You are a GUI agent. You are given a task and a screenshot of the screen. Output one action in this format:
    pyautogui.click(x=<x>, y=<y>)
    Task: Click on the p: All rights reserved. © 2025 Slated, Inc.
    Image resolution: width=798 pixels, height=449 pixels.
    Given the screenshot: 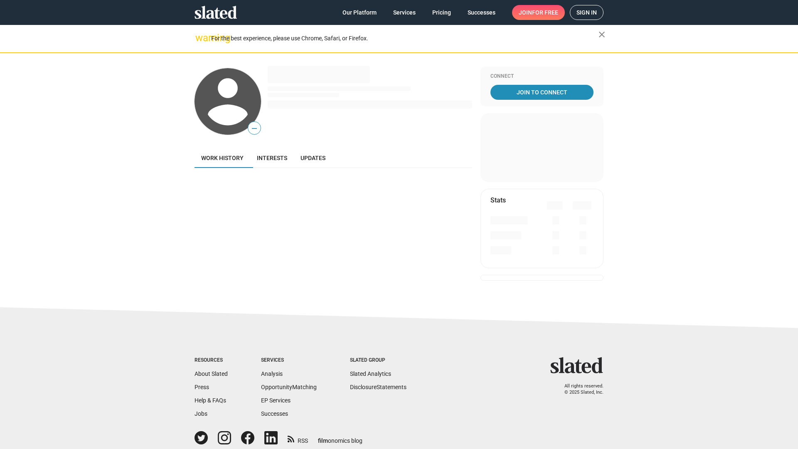 What is the action you would take?
    pyautogui.click(x=579, y=389)
    